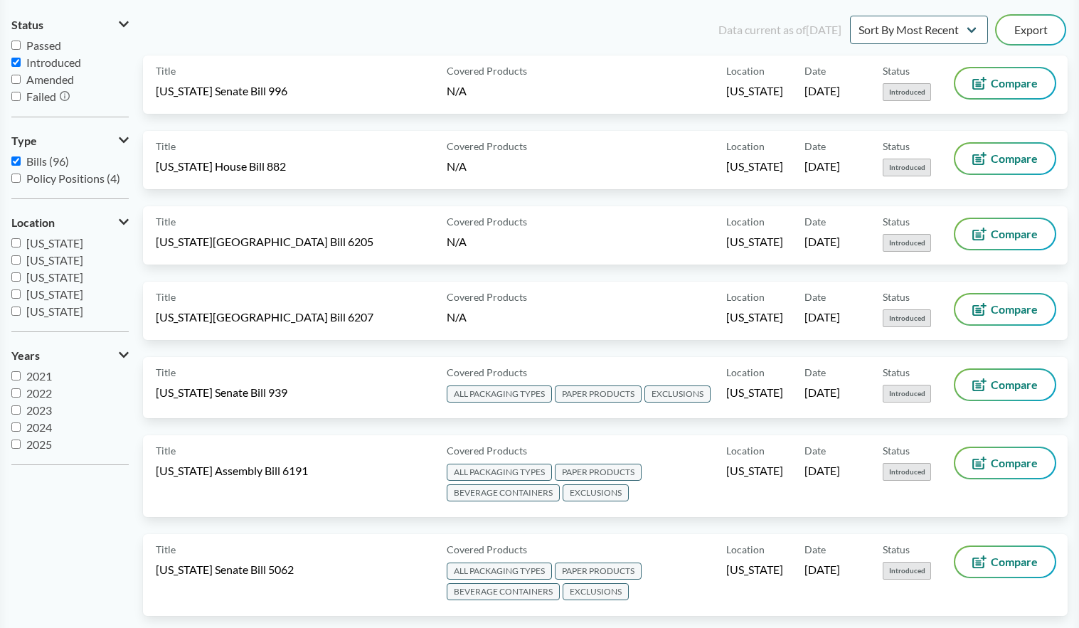 This screenshot has height=628, width=1079. Describe the element at coordinates (70, 25) in the screenshot. I see `button: Status` at that location.